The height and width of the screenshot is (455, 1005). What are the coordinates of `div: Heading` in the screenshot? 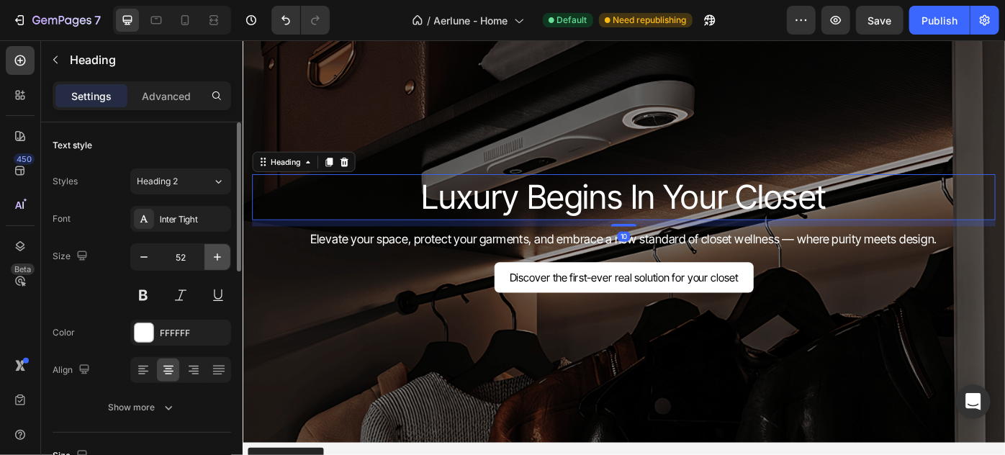 It's located at (48, 137).